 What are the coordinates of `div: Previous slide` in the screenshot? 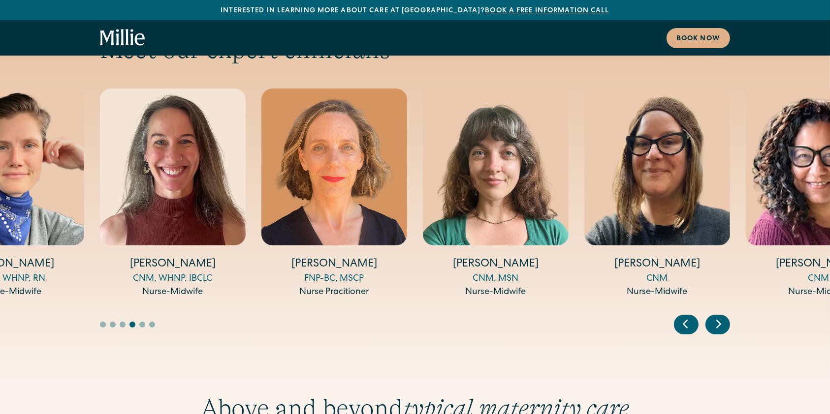 It's located at (686, 325).